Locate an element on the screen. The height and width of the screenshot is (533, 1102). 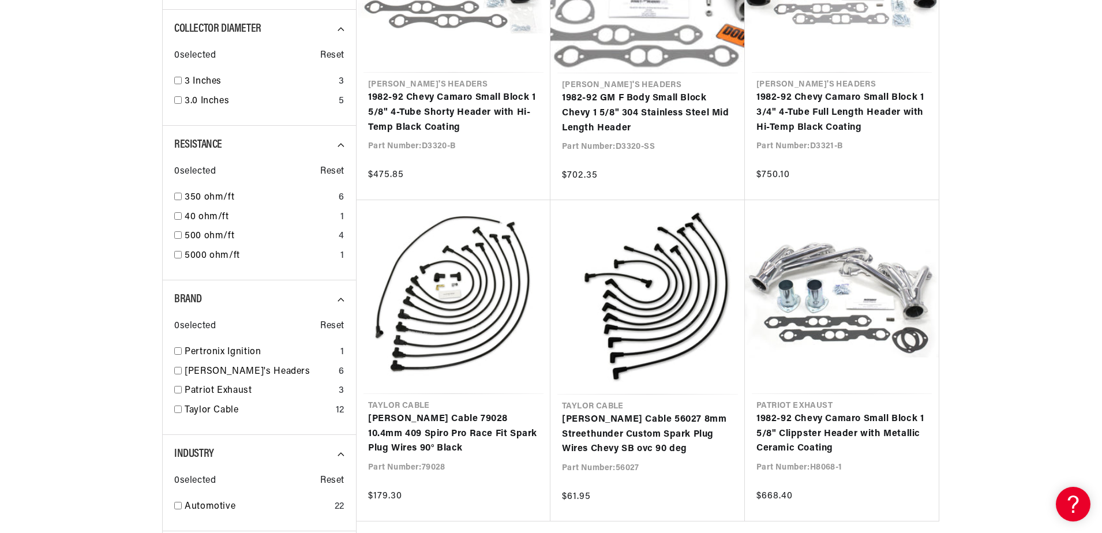
a: 1982-92 Chevy Camaro Small Block 1 3/4" 4-Tube Full Length Header with Hi-Temp Black Coating is located at coordinates (842, 113).